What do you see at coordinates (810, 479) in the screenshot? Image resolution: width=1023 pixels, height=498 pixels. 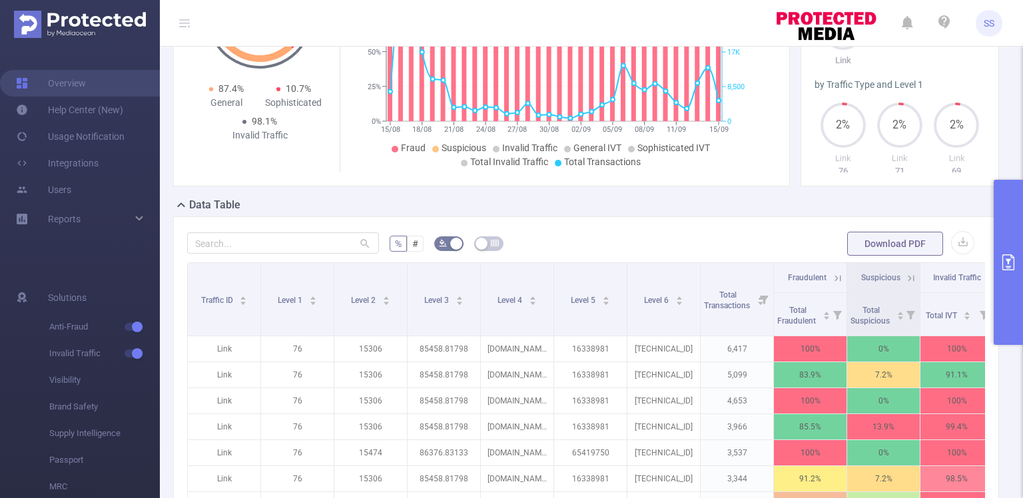 I see `p: 91.2%` at bounding box center [810, 479].